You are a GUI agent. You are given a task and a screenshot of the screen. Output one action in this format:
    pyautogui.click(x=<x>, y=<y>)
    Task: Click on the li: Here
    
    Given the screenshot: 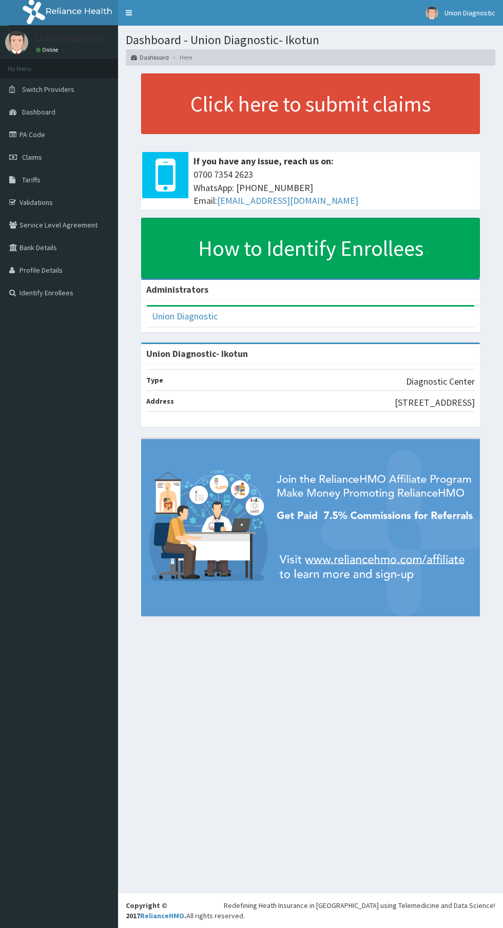 What is the action you would take?
    pyautogui.click(x=181, y=57)
    